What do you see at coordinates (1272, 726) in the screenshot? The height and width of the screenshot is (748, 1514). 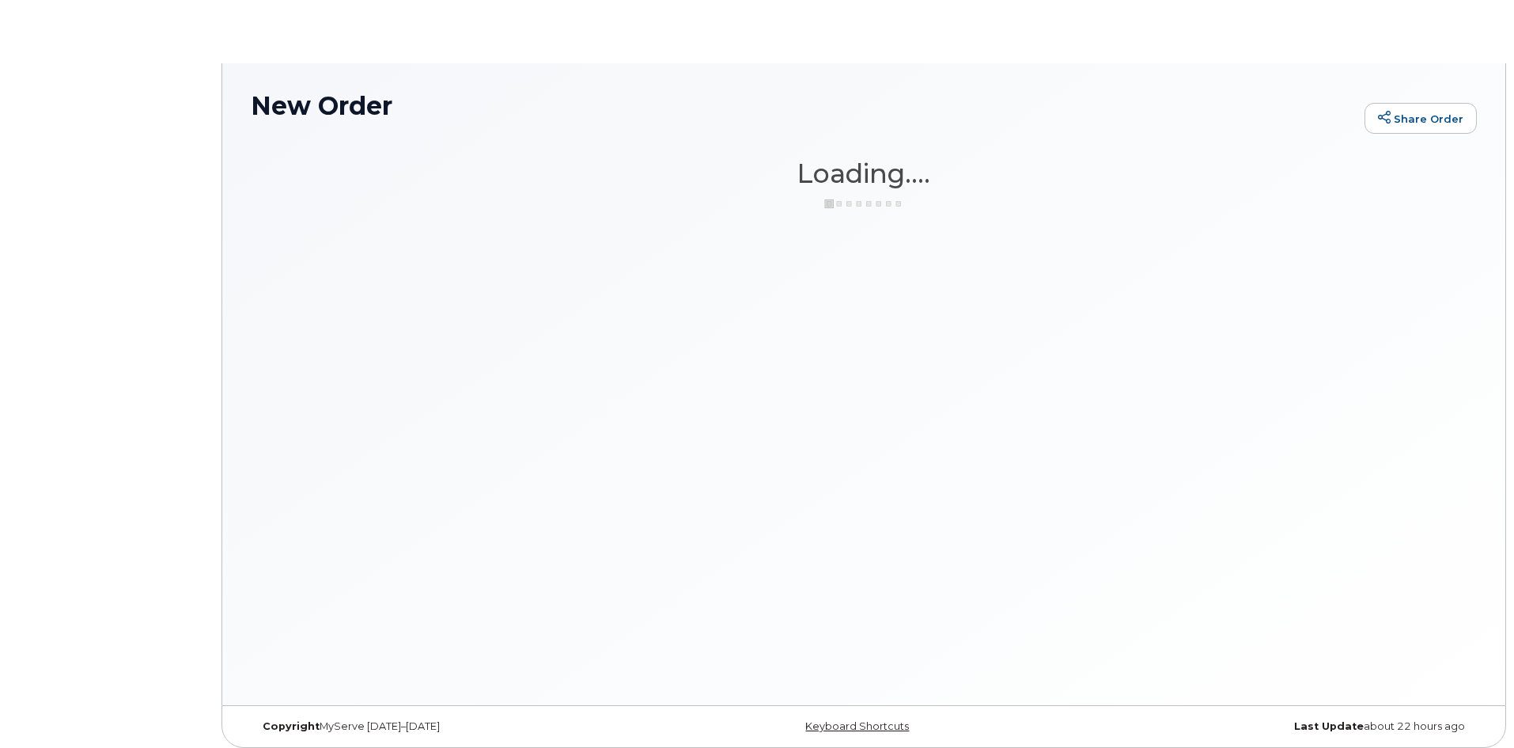 I see `div: about 22 hours ago` at bounding box center [1272, 726].